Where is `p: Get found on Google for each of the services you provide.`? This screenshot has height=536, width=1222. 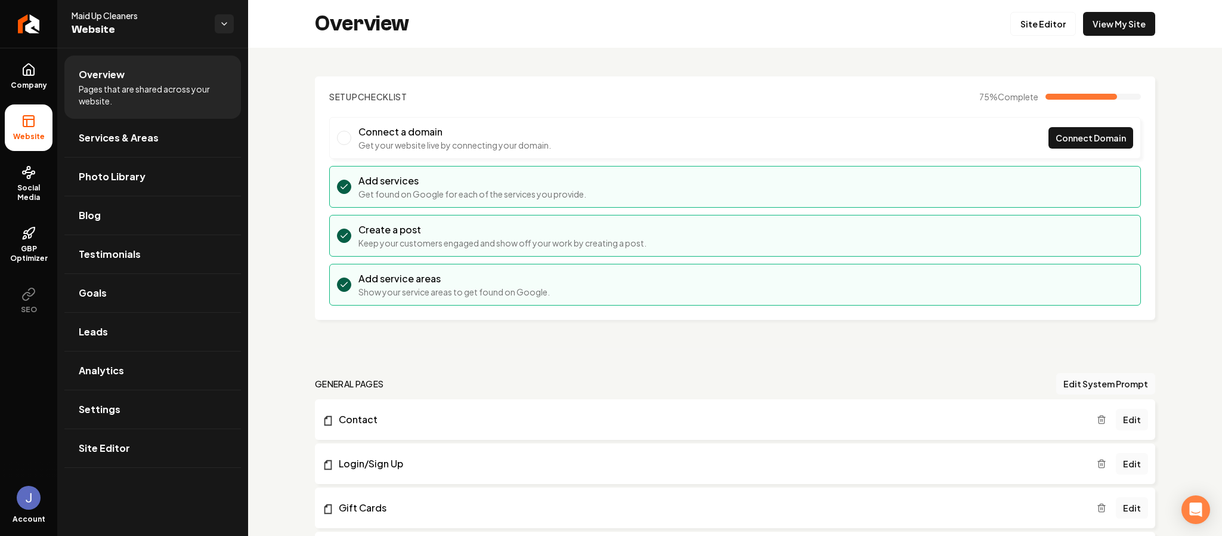 p: Get found on Google for each of the services you provide. is located at coordinates (472, 194).